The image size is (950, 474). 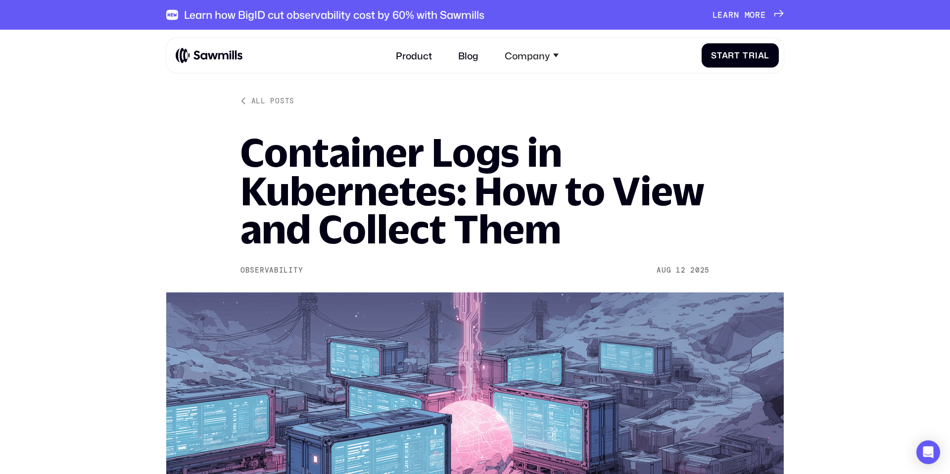 What do you see at coordinates (469, 55) in the screenshot?
I see `a: Blog` at bounding box center [469, 55].